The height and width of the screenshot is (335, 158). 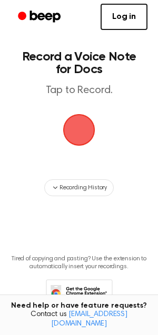 I want to click on a: Beep, so click(x=40, y=17).